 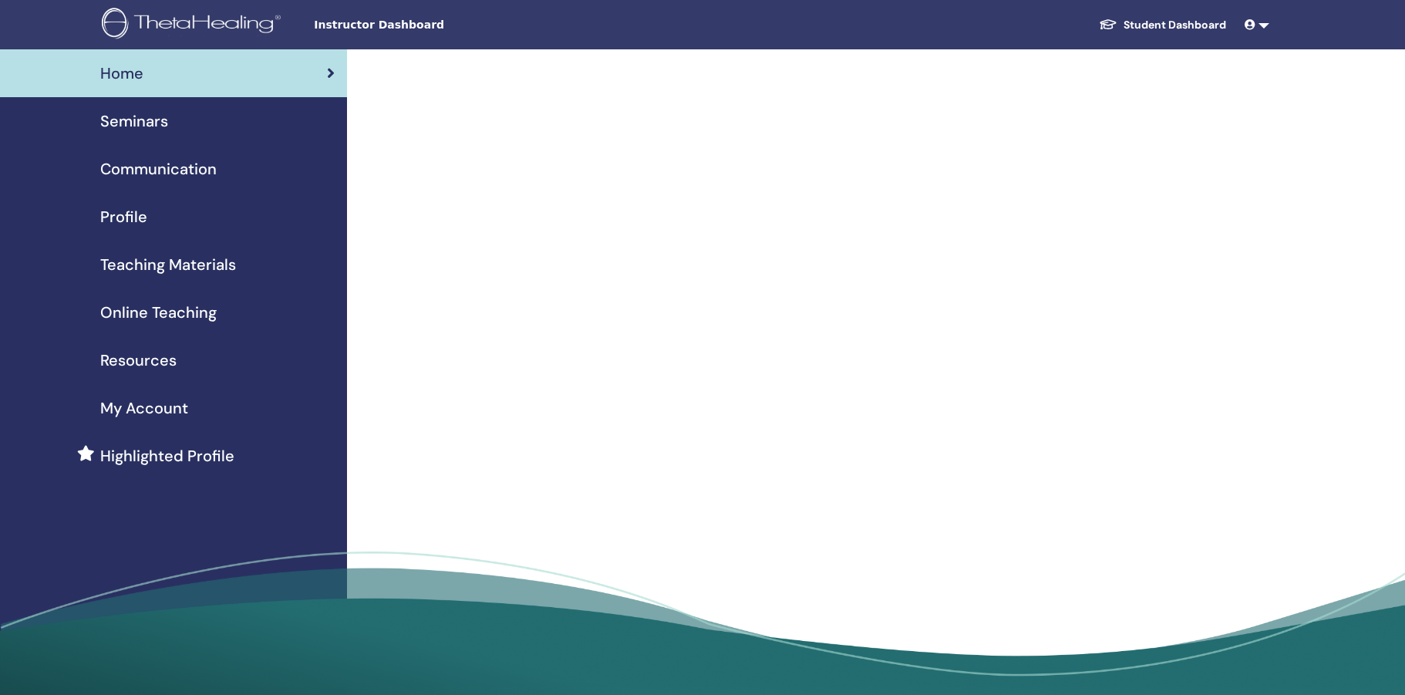 I want to click on span: Seminars, so click(x=134, y=121).